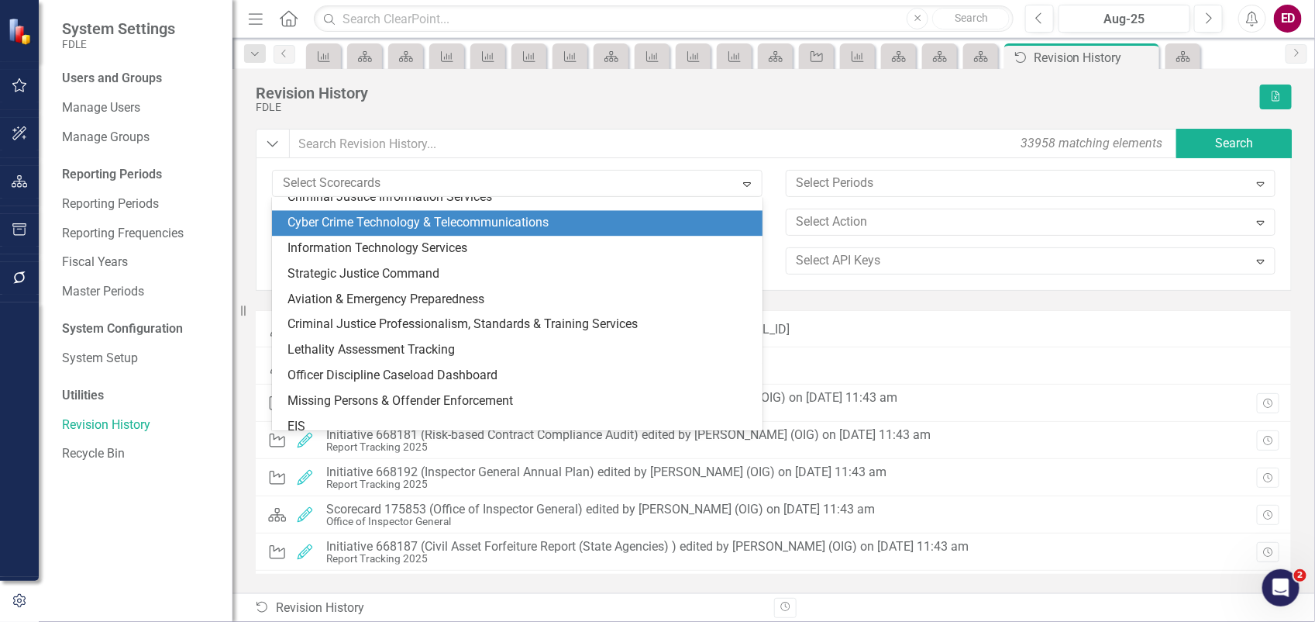 This screenshot has width=1315, height=622. Describe the element at coordinates (520, 401) in the screenshot. I see `div: Missing Persons & Offender Enforcement` at that location.